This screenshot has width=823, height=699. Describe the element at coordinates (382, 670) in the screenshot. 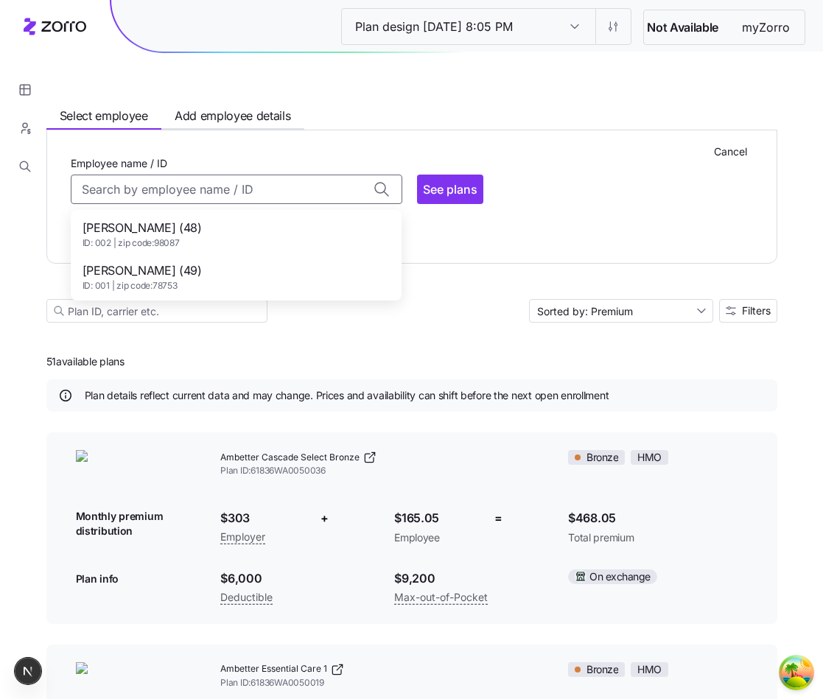

I see `a: Ambetter Essential Care 1` at that location.